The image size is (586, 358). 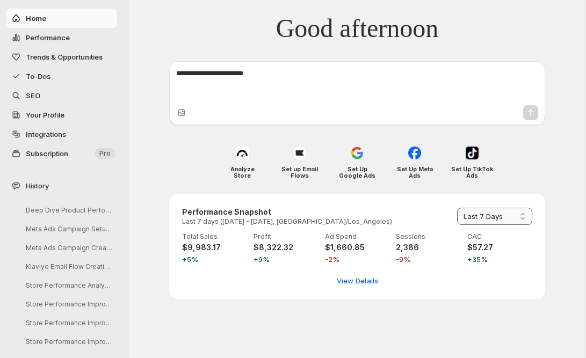 I want to click on img: Analyze Store icon, so click(x=242, y=153).